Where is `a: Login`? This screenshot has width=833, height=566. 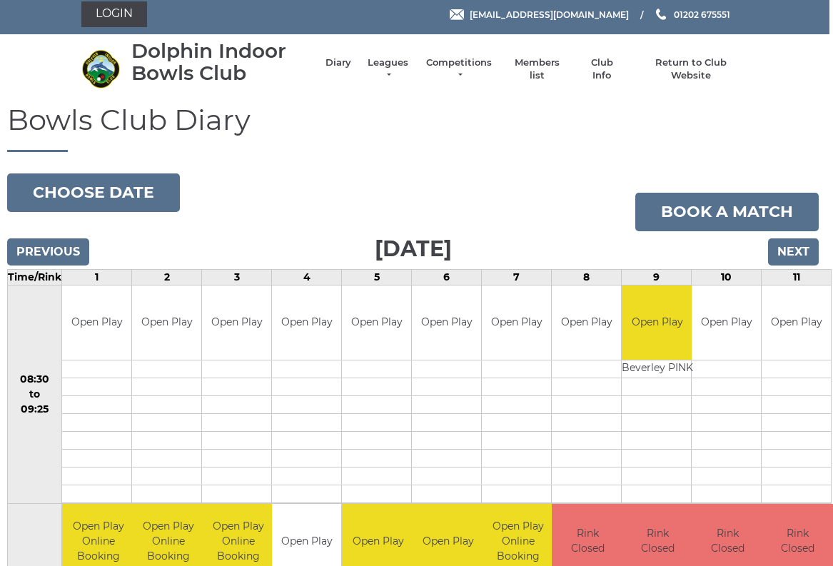
a: Login is located at coordinates (114, 14).